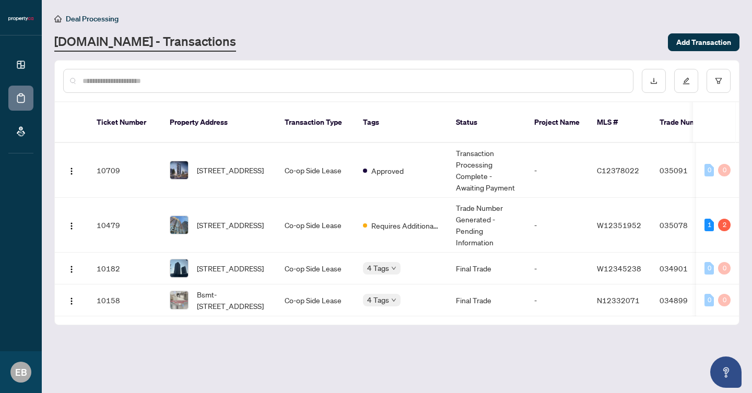 This screenshot has width=752, height=393. I want to click on th: Transaction Type, so click(315, 123).